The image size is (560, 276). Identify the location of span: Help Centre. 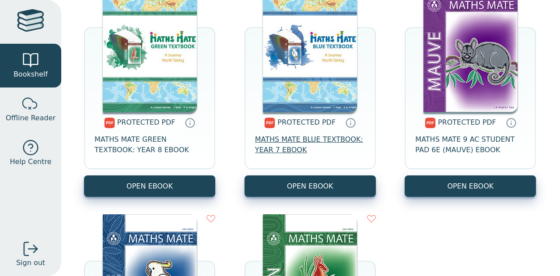
(30, 162).